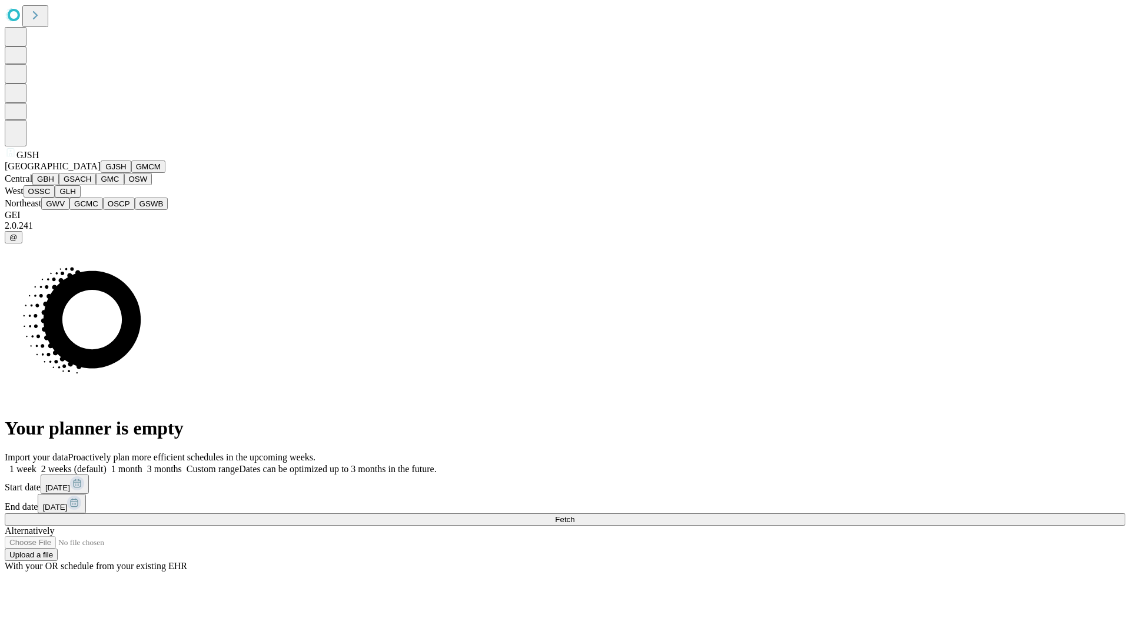 The height and width of the screenshot is (635, 1130). Describe the element at coordinates (14, 191) in the screenshot. I see `span: West` at that location.